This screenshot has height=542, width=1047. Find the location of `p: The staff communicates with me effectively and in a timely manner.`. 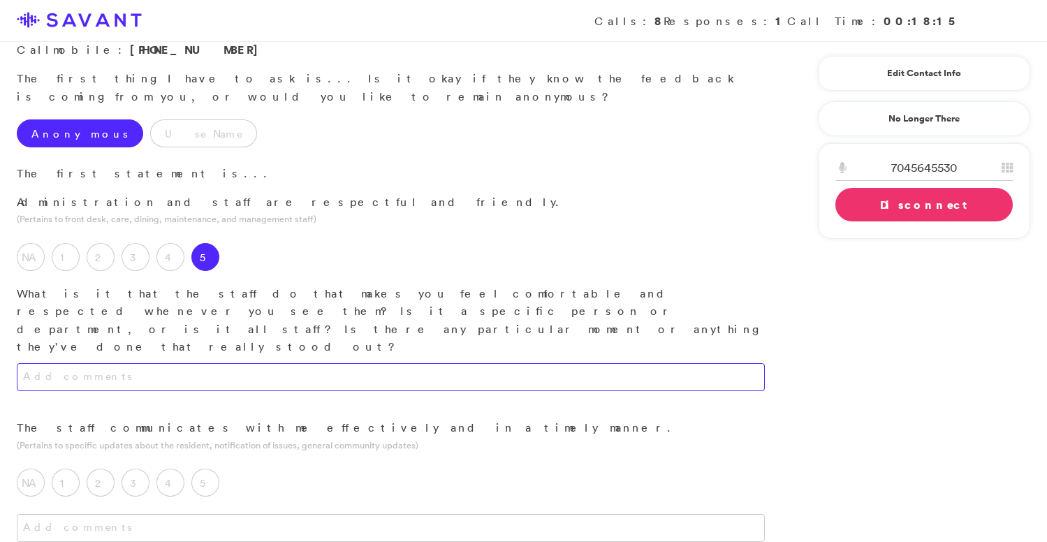

p: The staff communicates with me effectively and in a timely manner. is located at coordinates (391, 428).